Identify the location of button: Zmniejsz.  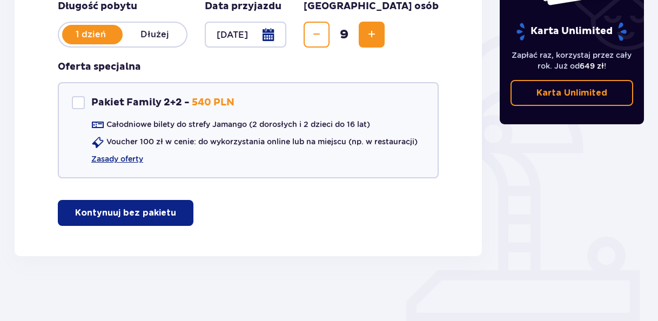
(316, 35).